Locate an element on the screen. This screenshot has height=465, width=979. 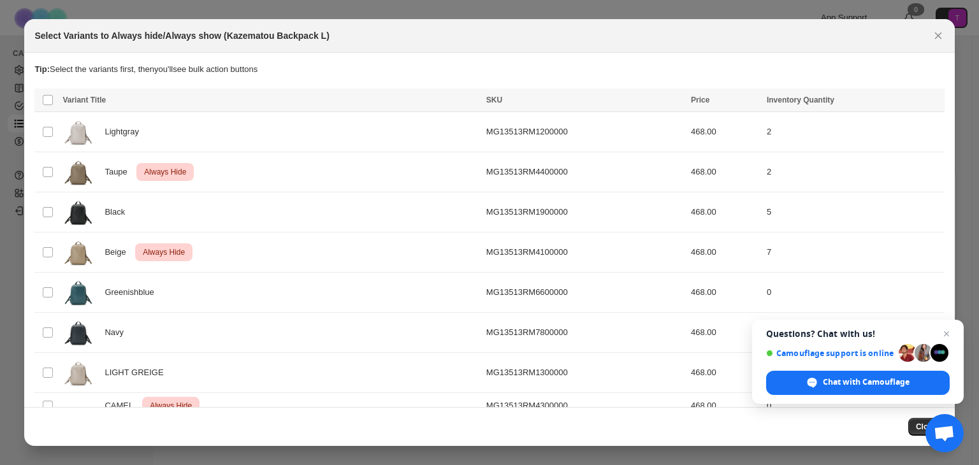
span: Close is located at coordinates (926, 427).